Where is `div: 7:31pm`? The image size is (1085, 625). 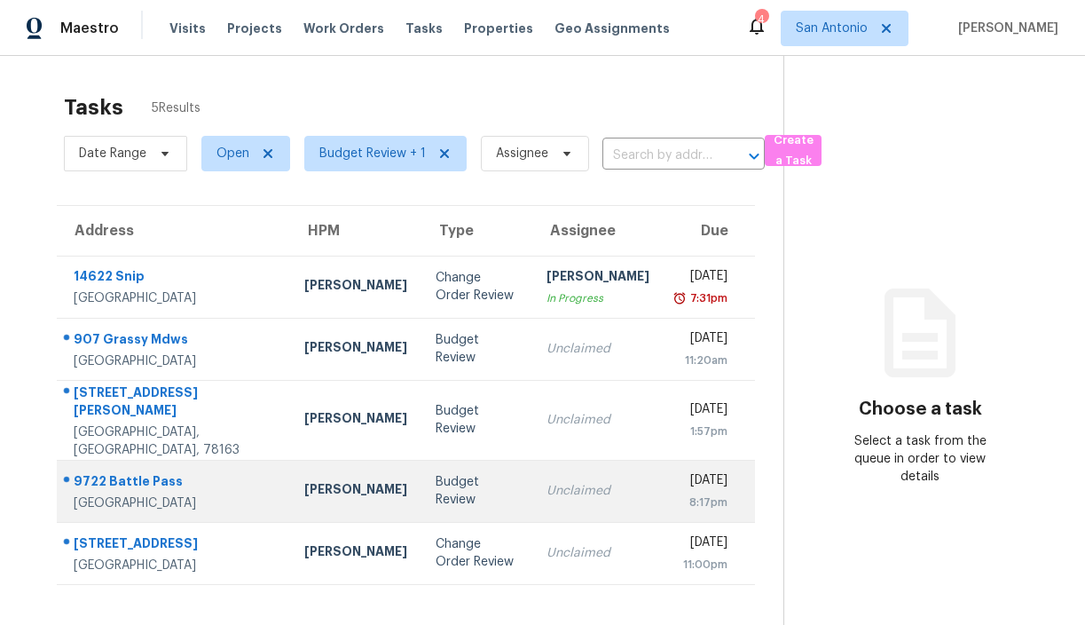
div: 7:31pm is located at coordinates (707, 298).